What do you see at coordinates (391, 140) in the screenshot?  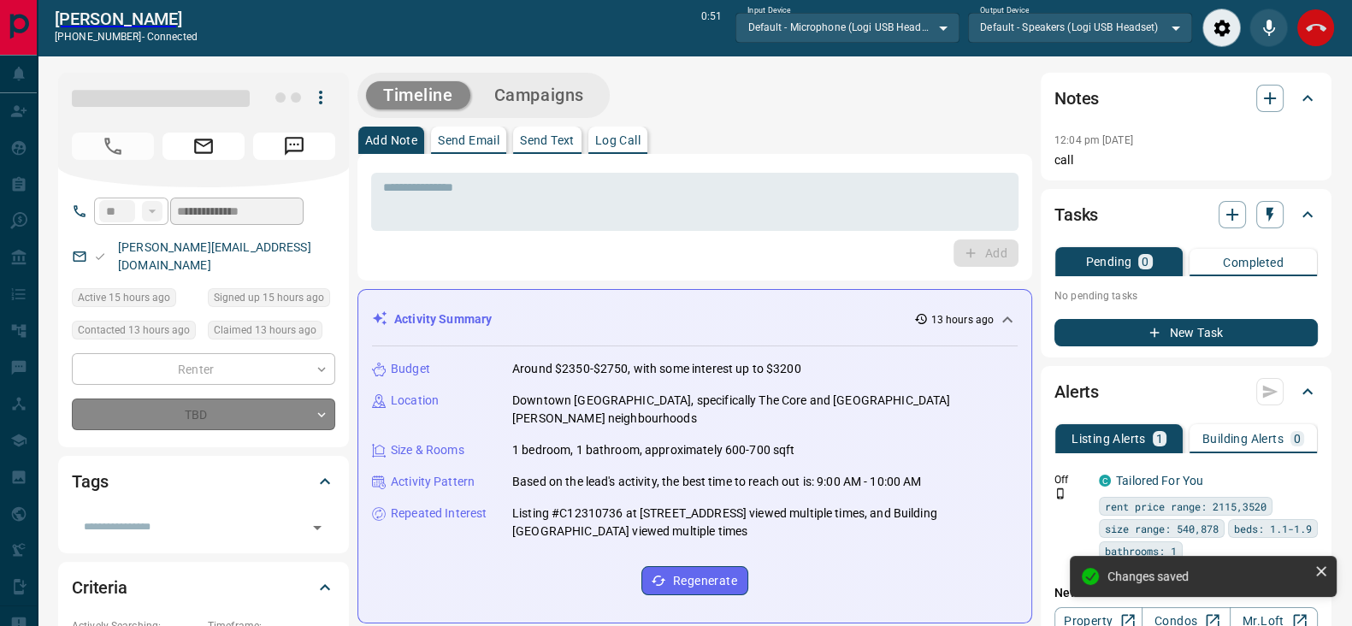 I see `p: Add Note` at bounding box center [391, 140].